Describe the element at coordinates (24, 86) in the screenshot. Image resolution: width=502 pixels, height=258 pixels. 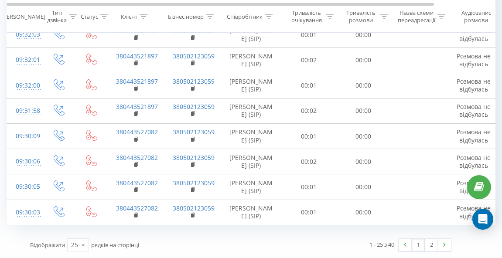
I see `div: 09:32:00` at that location.